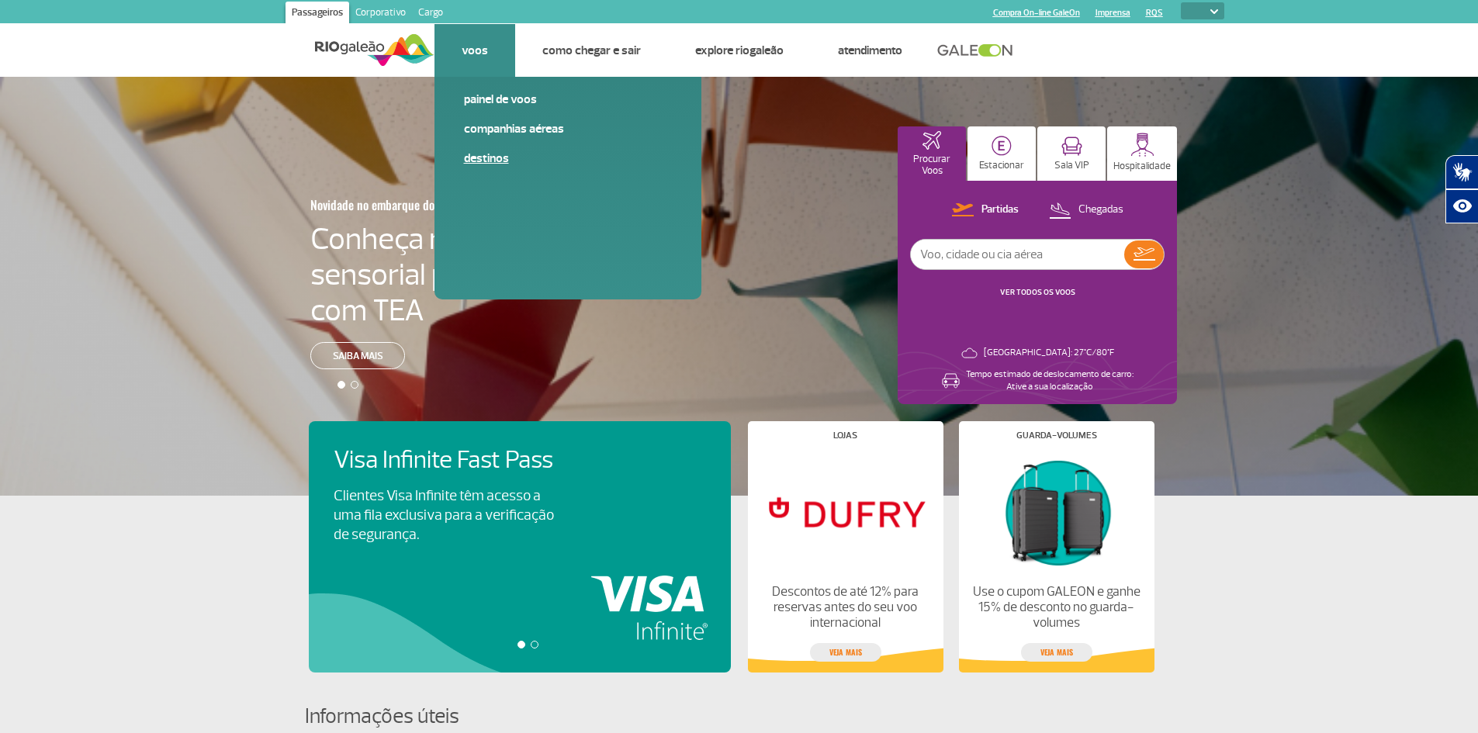  What do you see at coordinates (1154, 12) in the screenshot?
I see `a: RQS` at bounding box center [1154, 12].